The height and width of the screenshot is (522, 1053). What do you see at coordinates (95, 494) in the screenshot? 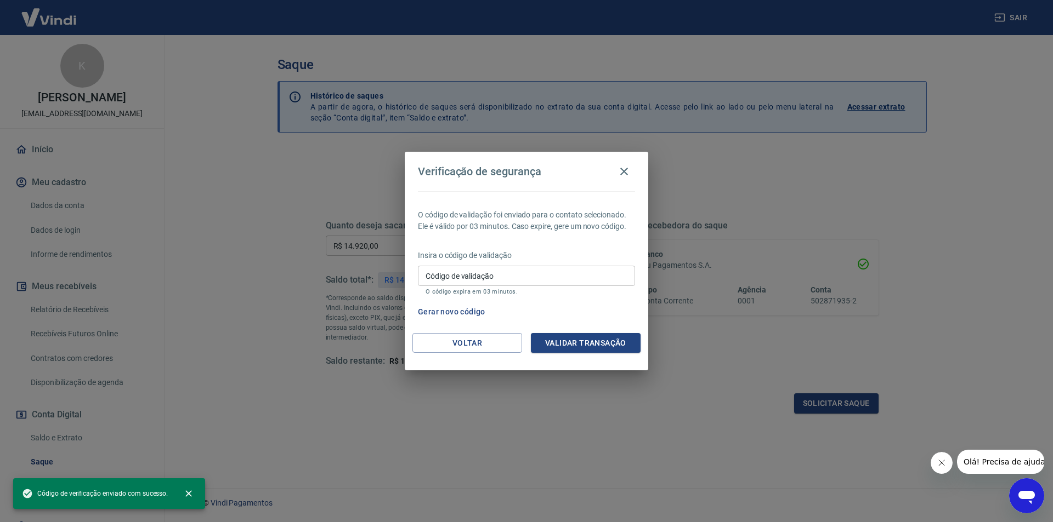
I see `span: Código de verificação enviado com sucesso.` at bounding box center [95, 494].